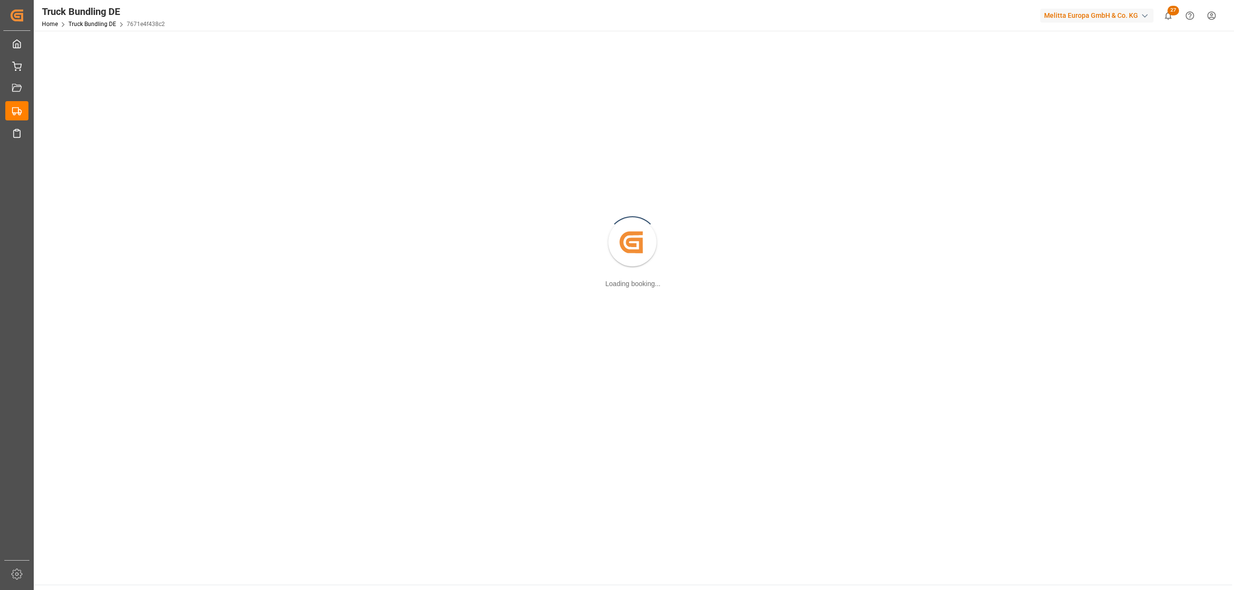  I want to click on div: Melitta Europa GmbH & Co. KG, so click(1096, 15).